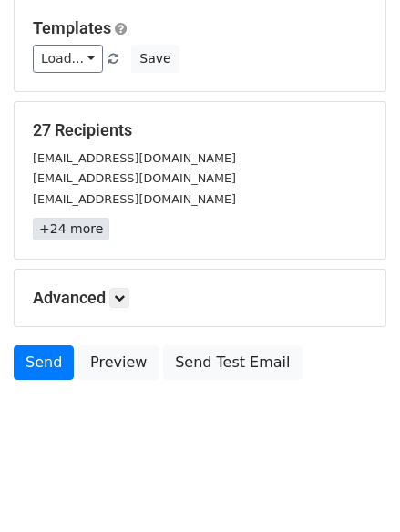 The image size is (400, 532). I want to click on a: Preview, so click(118, 362).